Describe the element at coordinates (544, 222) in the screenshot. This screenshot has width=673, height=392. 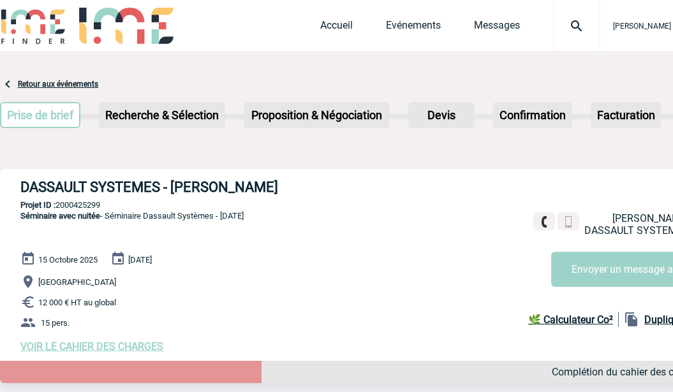
I see `img: fixe.png` at that location.